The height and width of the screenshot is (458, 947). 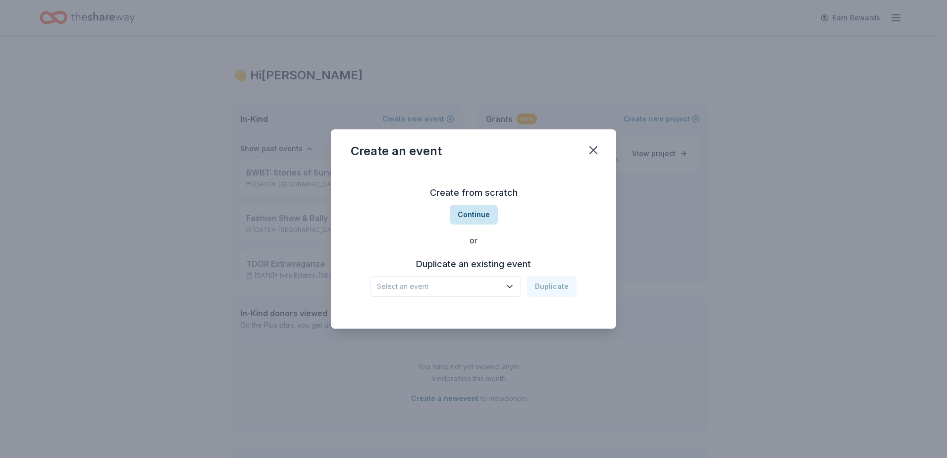 What do you see at coordinates (473, 264) in the screenshot?
I see `h3: Duplicate an existing event` at bounding box center [473, 264].